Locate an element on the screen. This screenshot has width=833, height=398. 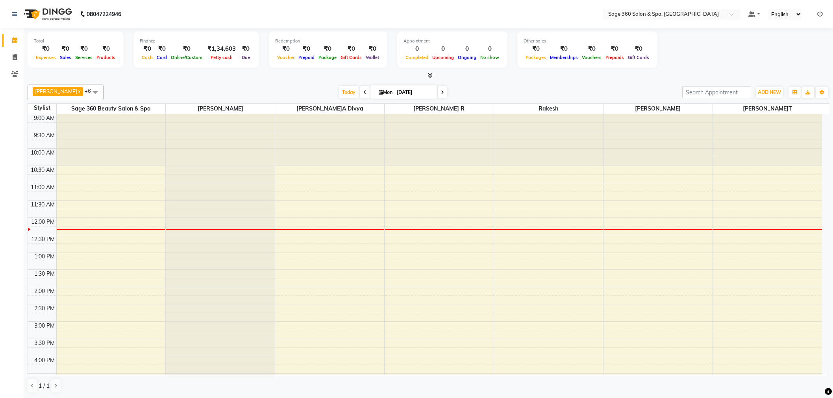
b: 08047224946 is located at coordinates (104, 14).